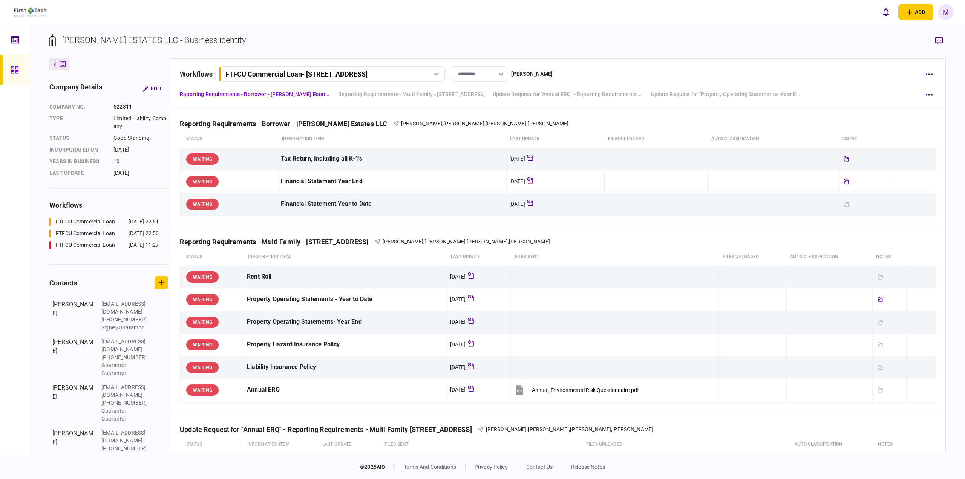 The image size is (965, 479). What do you see at coordinates (345, 299) in the screenshot?
I see `div: Property Operating Statements - Year to Date` at bounding box center [345, 299].